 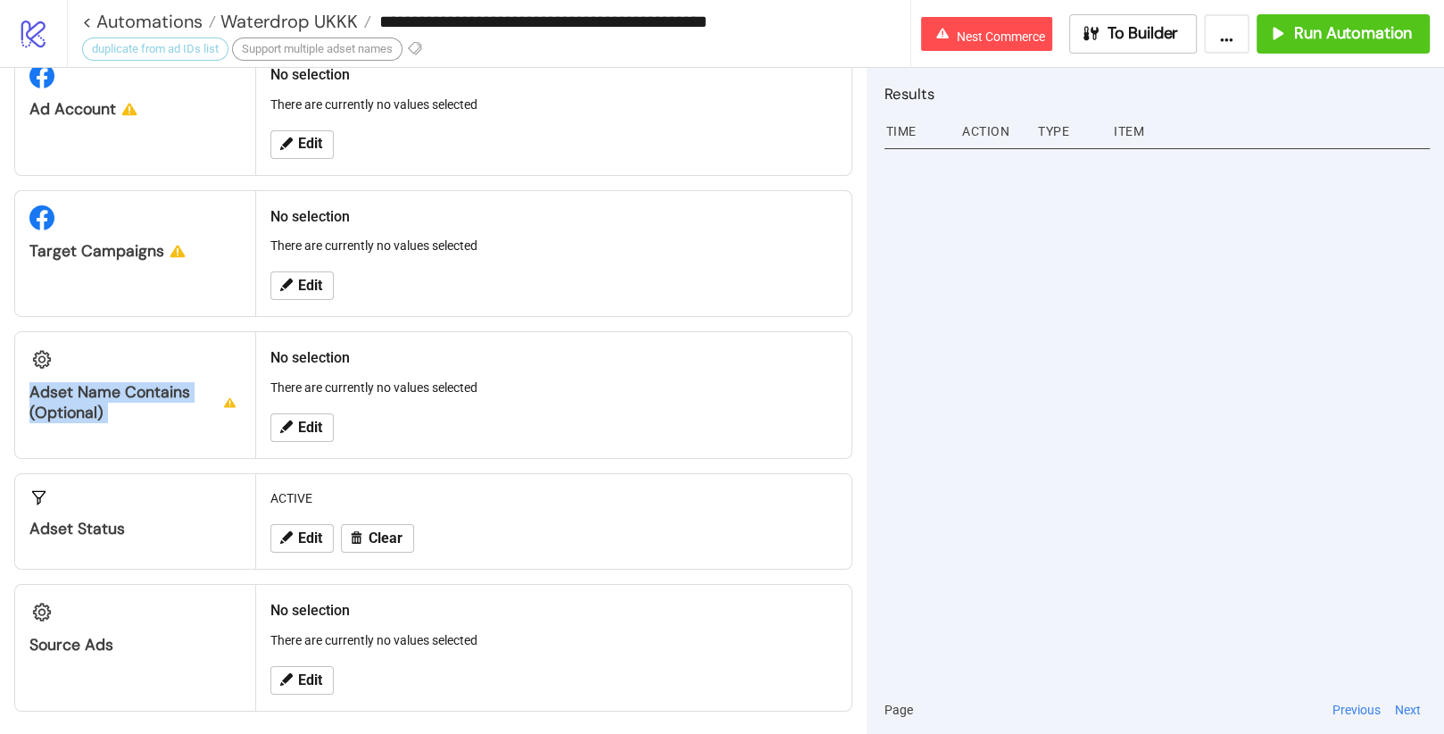 I want to click on button: Previous, so click(x=1357, y=710).